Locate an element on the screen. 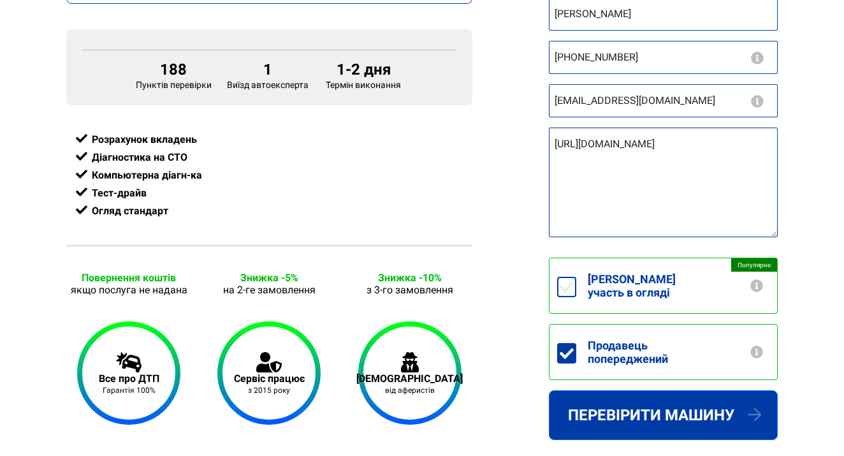 The width and height of the screenshot is (844, 456). div: Пунктів перевірки is located at coordinates (173, 75).